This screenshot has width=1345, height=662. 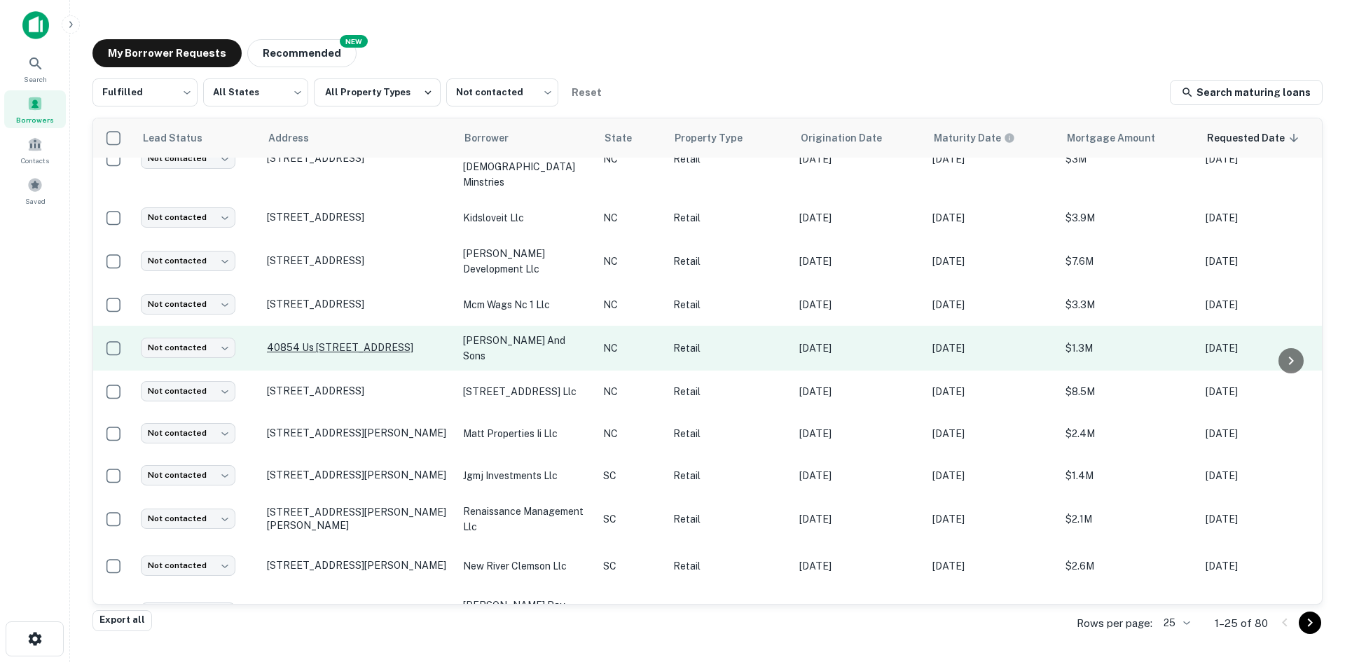 What do you see at coordinates (967, 138) in the screenshot?
I see `h6: Maturity Date` at bounding box center [967, 138].